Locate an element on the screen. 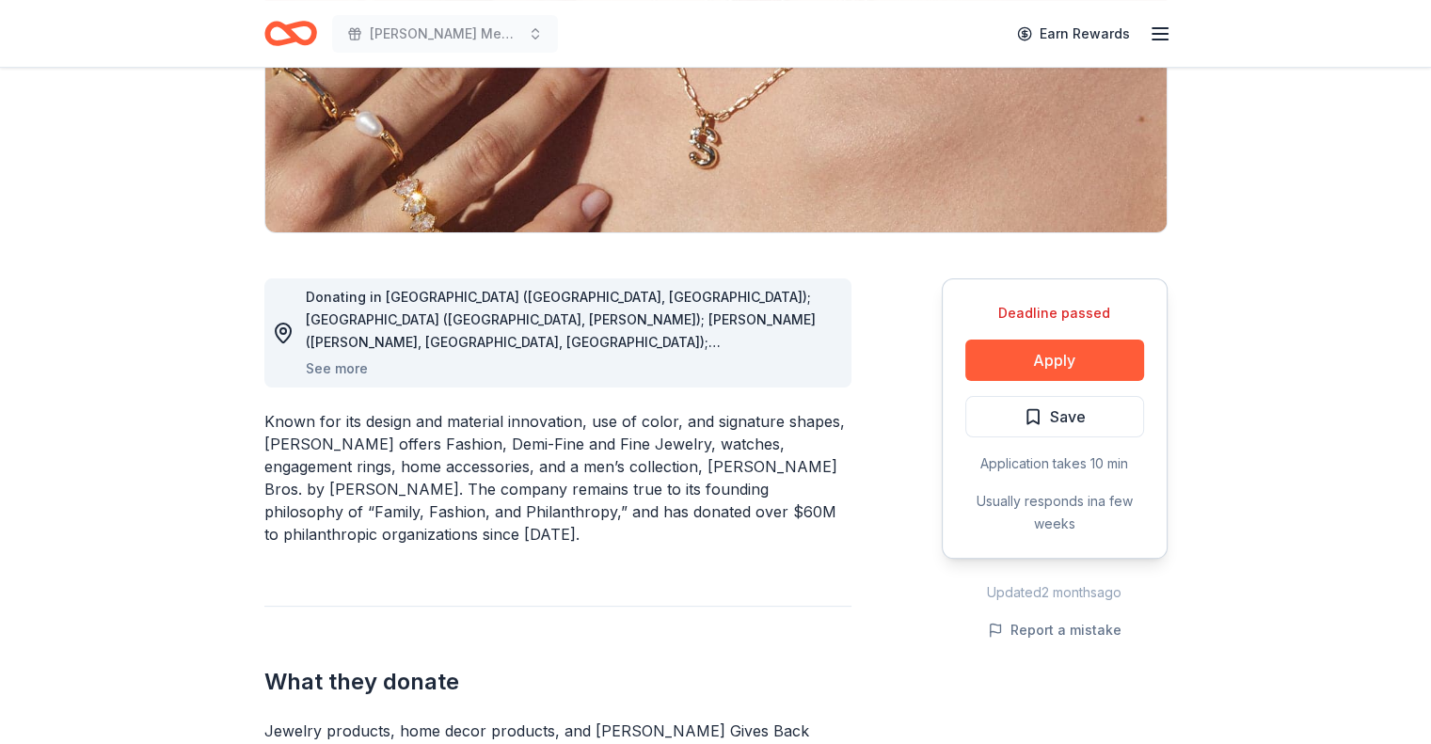 The image size is (1431, 744). a: Home is located at coordinates (291, 33).